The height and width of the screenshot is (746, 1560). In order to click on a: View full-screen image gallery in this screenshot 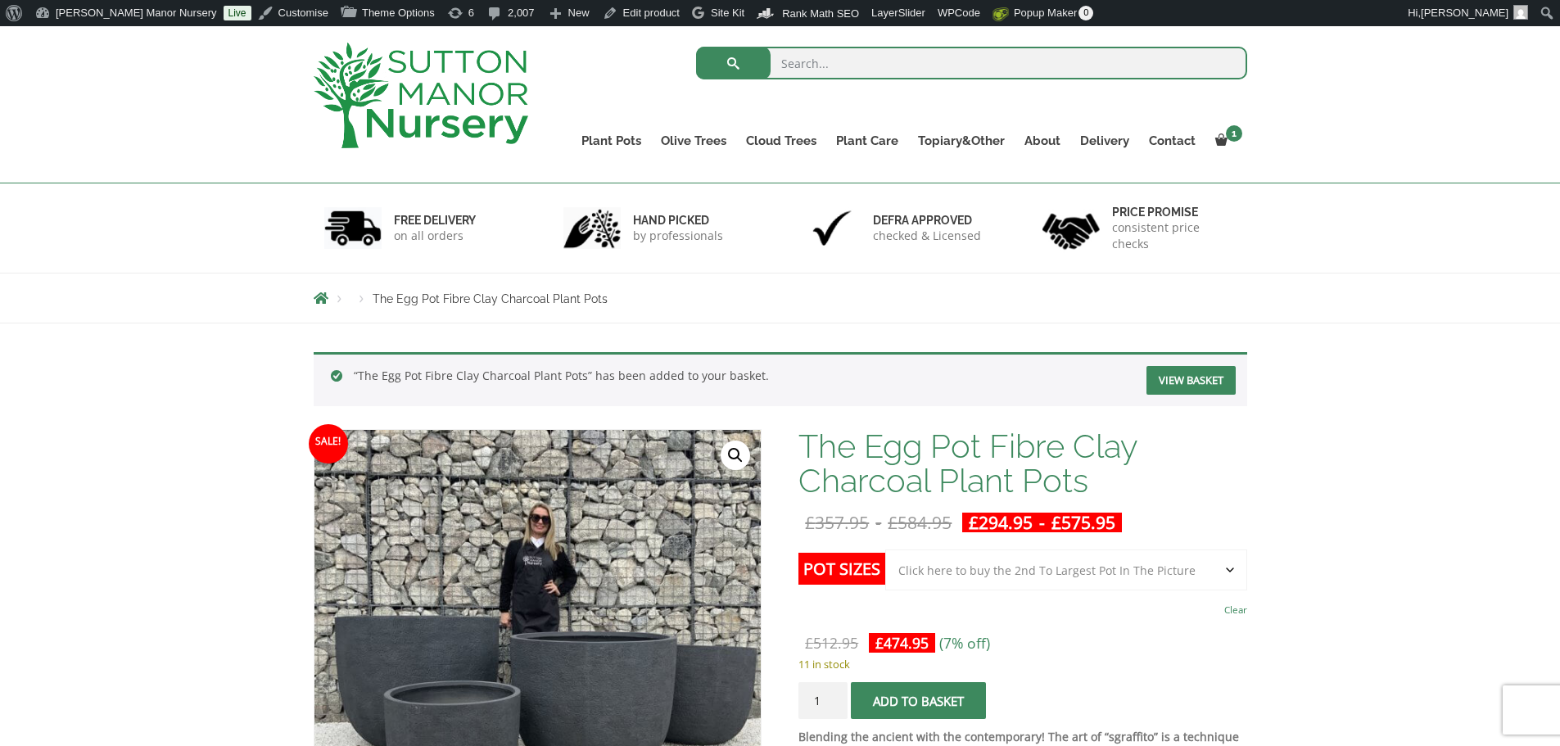, I will do `click(736, 455)`.